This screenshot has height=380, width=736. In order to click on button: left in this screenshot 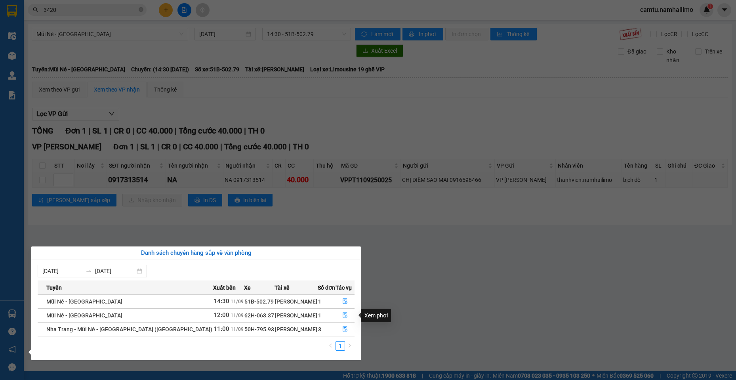, I will do `click(331, 346)`.